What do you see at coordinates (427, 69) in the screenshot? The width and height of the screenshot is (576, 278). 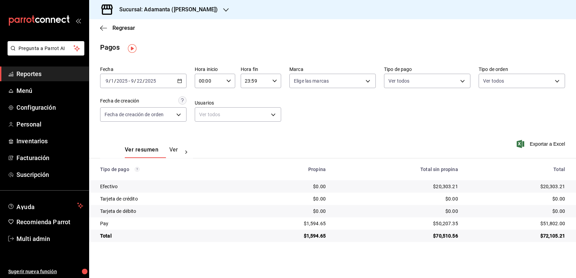 I see `label: Tipo de pago` at bounding box center [427, 69].